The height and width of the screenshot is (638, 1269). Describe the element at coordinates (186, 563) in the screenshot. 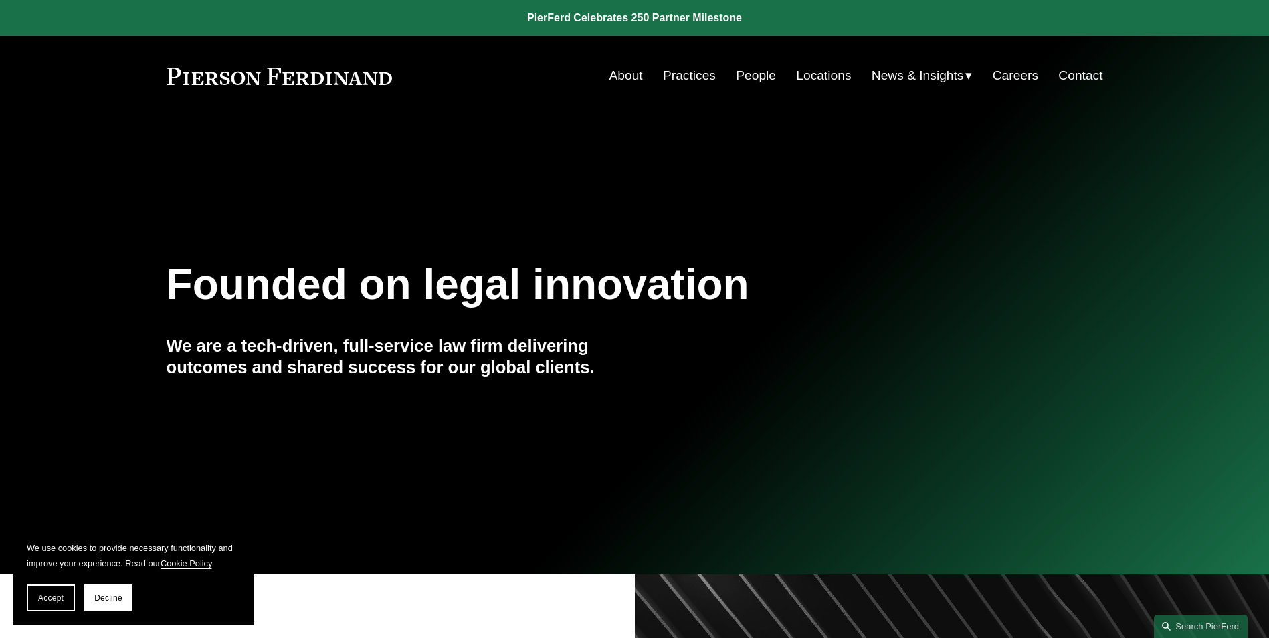

I see `a: Cookie Policy` at that location.